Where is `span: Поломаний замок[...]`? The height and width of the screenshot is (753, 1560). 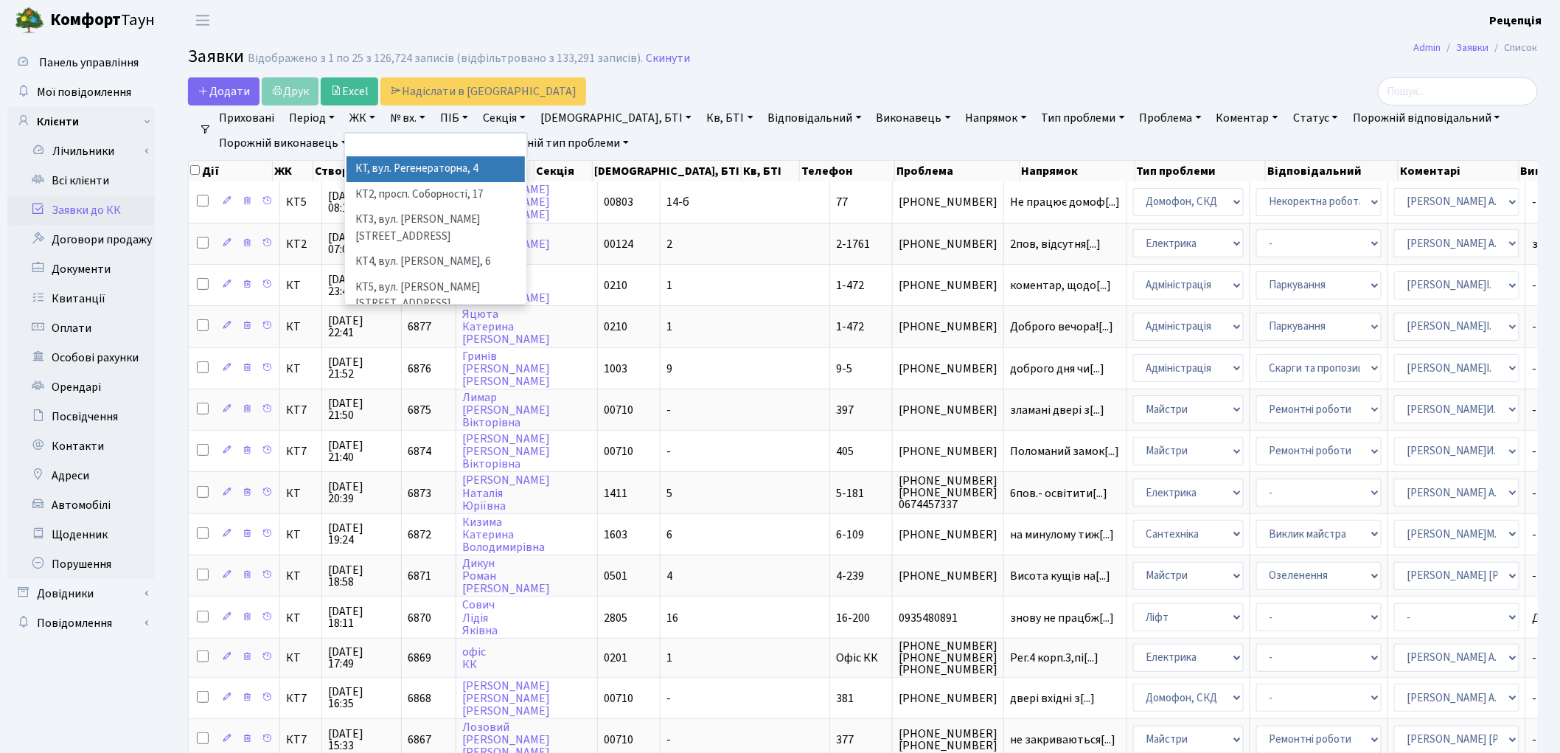 span: Поломаний замок[...] is located at coordinates (1065, 451).